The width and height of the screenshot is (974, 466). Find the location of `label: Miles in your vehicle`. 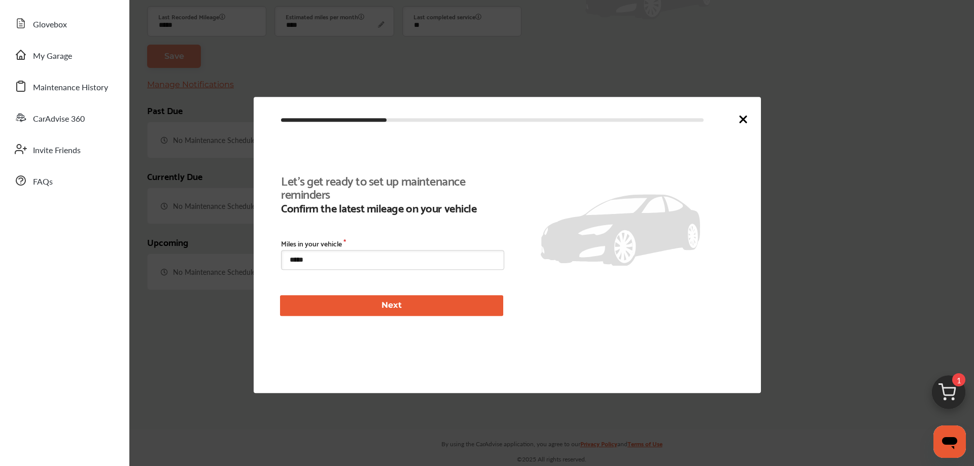

label: Miles in your vehicle is located at coordinates (393, 244).